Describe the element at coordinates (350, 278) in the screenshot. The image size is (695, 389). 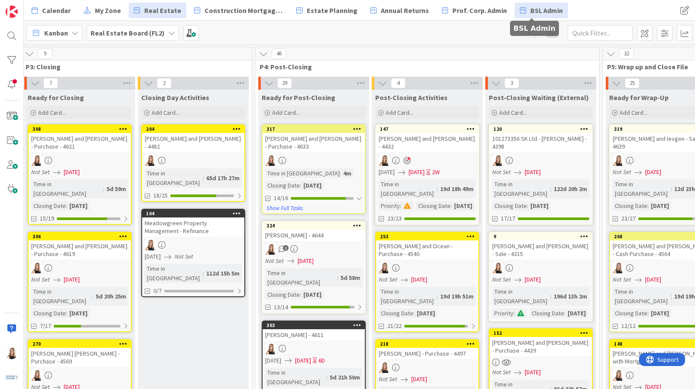
I see `div: 5d 58m` at that location.